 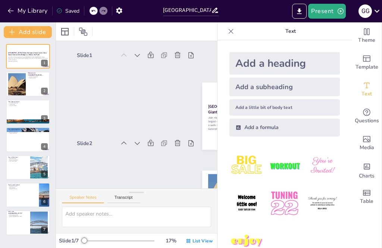 I want to click on input: Insert title, so click(x=188, y=10).